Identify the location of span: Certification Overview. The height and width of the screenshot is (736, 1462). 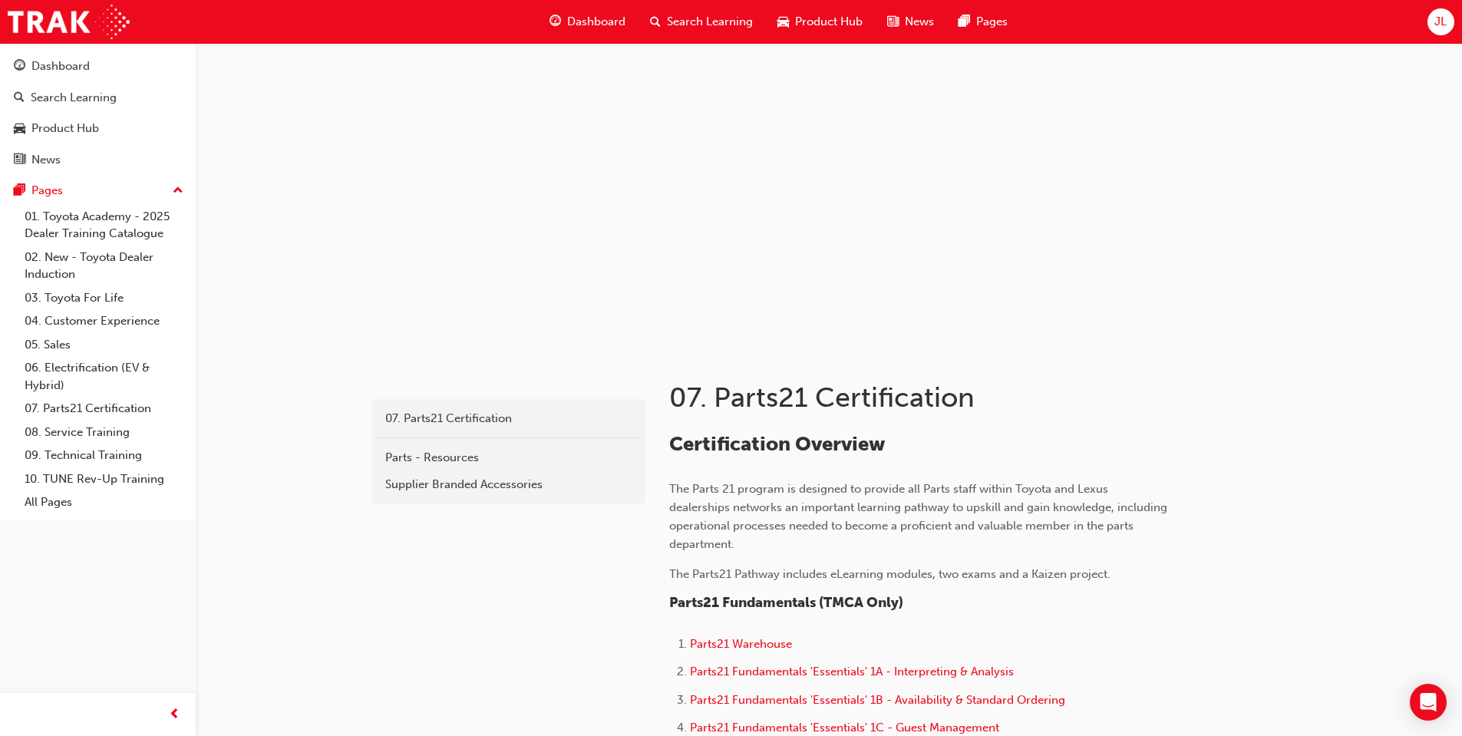
(777, 444).